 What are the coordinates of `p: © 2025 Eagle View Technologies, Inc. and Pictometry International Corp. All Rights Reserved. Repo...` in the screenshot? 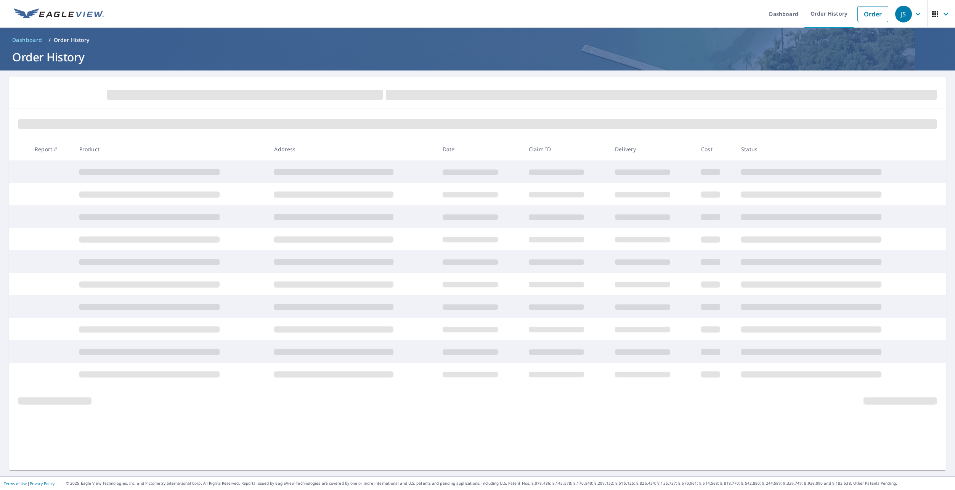 It's located at (508, 483).